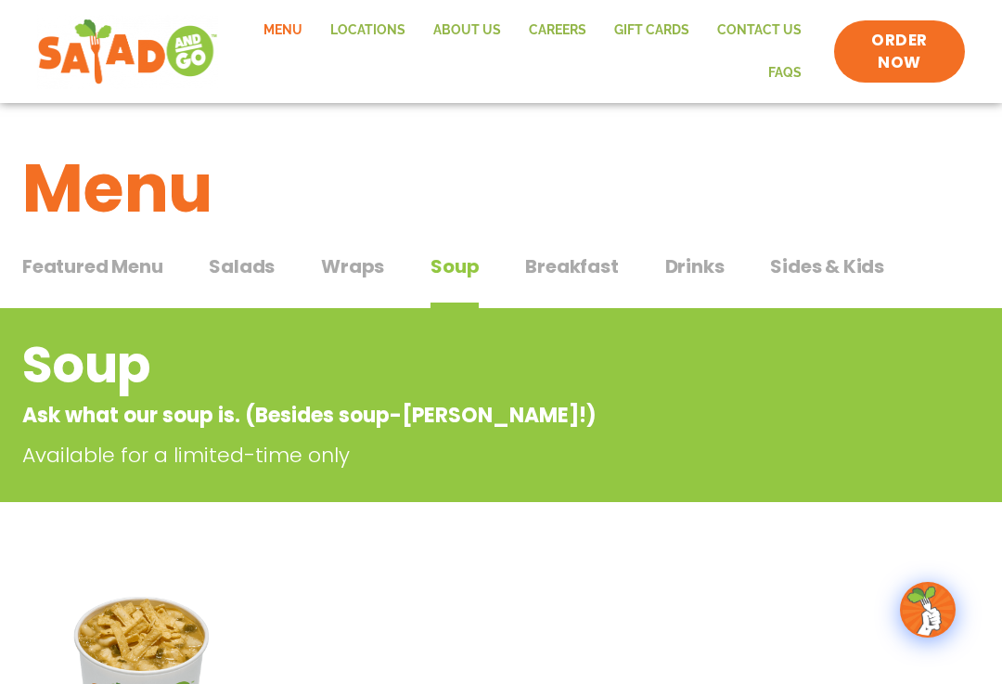 The image size is (1002, 684). I want to click on span: Drinks, so click(695, 266).